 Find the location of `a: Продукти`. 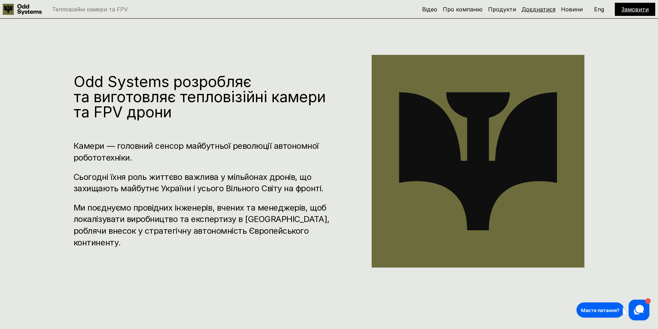

a: Продукти is located at coordinates (502, 9).